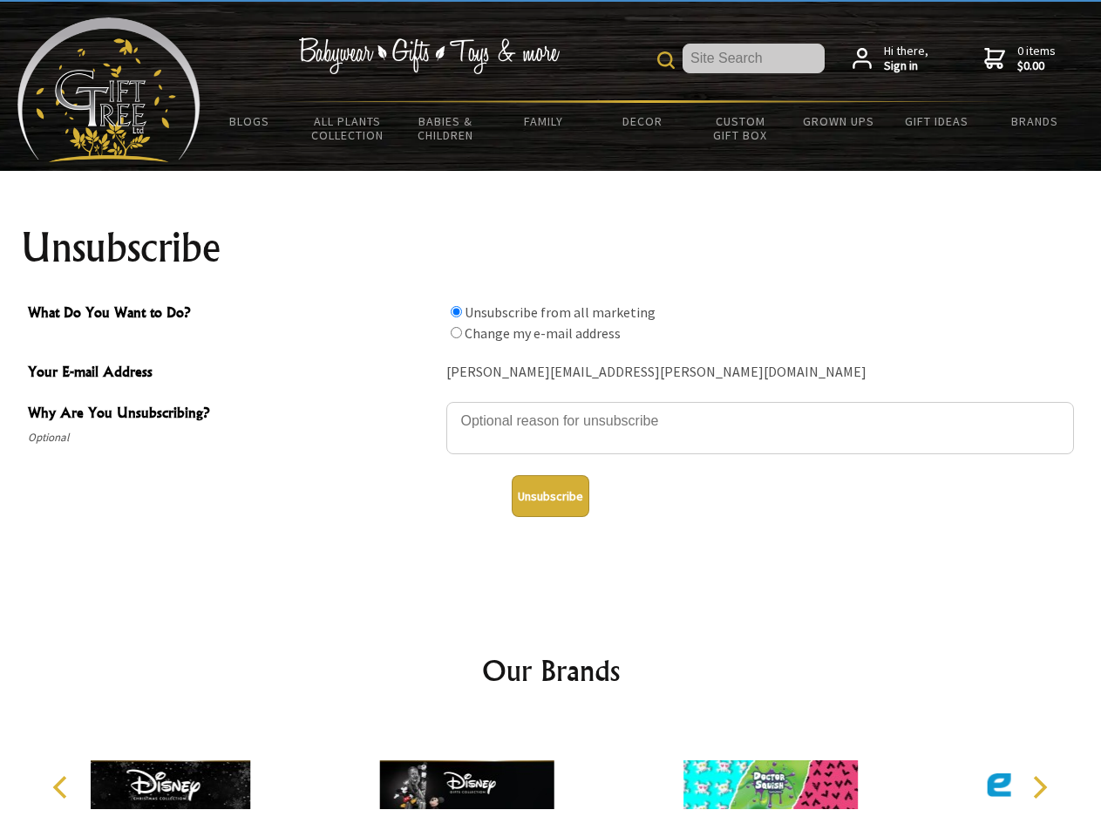 This screenshot has height=837, width=1101. What do you see at coordinates (666, 60) in the screenshot?
I see `img: product search` at bounding box center [666, 60].